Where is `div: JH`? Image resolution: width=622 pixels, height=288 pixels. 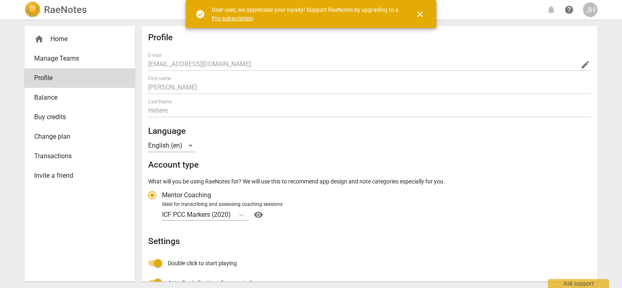
div: JH is located at coordinates (590, 10).